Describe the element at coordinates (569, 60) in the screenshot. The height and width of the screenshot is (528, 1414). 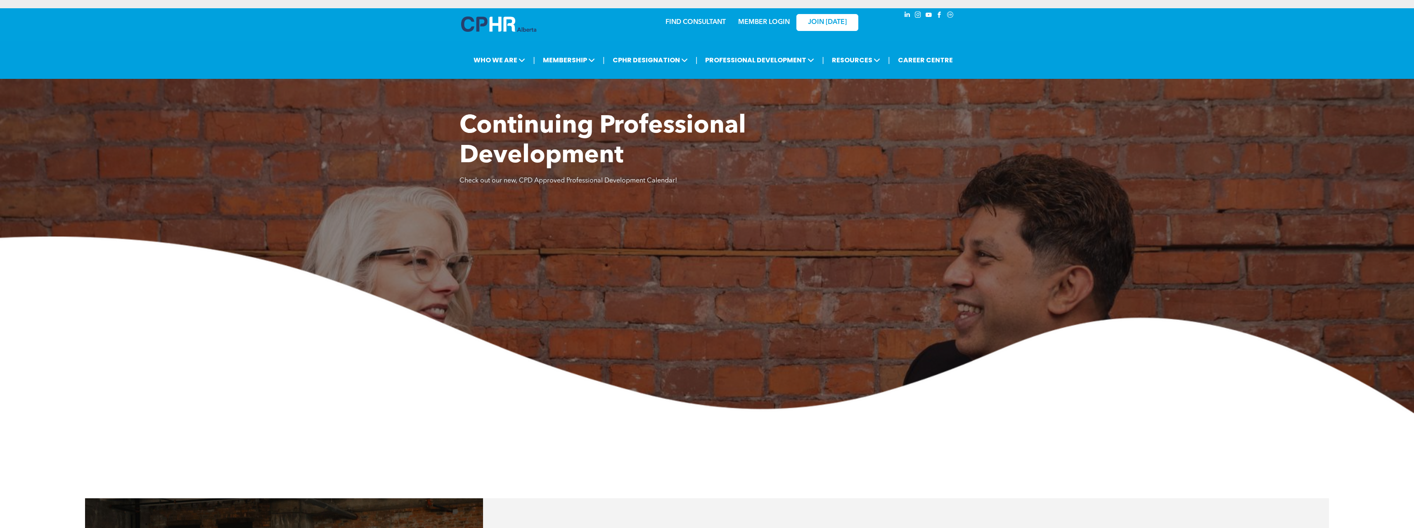
I see `span: MEMBERSHIP` at that location.